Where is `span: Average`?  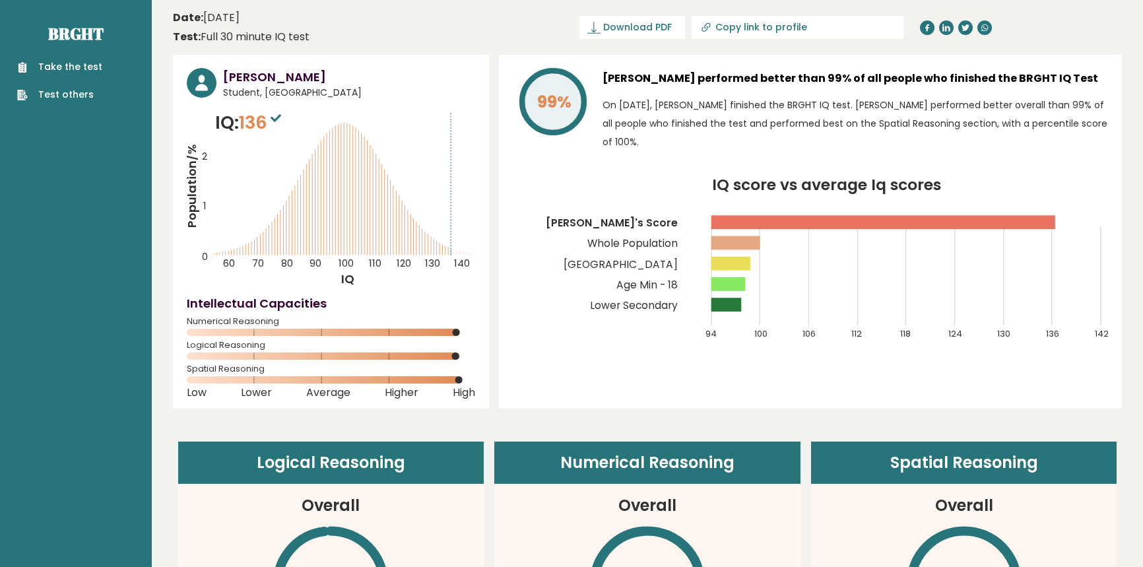
span: Average is located at coordinates (328, 393).